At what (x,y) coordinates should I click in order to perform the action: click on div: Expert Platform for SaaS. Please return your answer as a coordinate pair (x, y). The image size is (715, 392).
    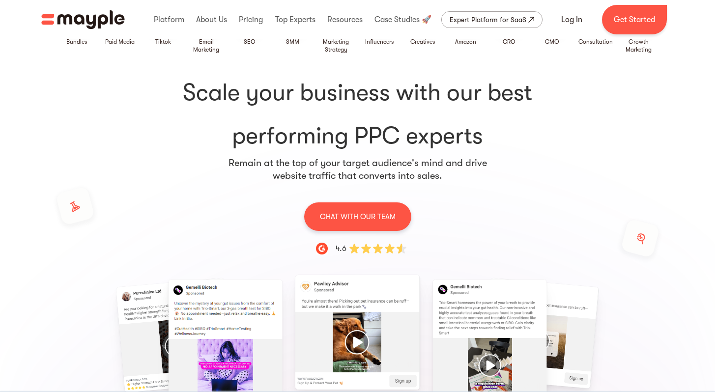
    Looking at the image, I should click on (488, 20).